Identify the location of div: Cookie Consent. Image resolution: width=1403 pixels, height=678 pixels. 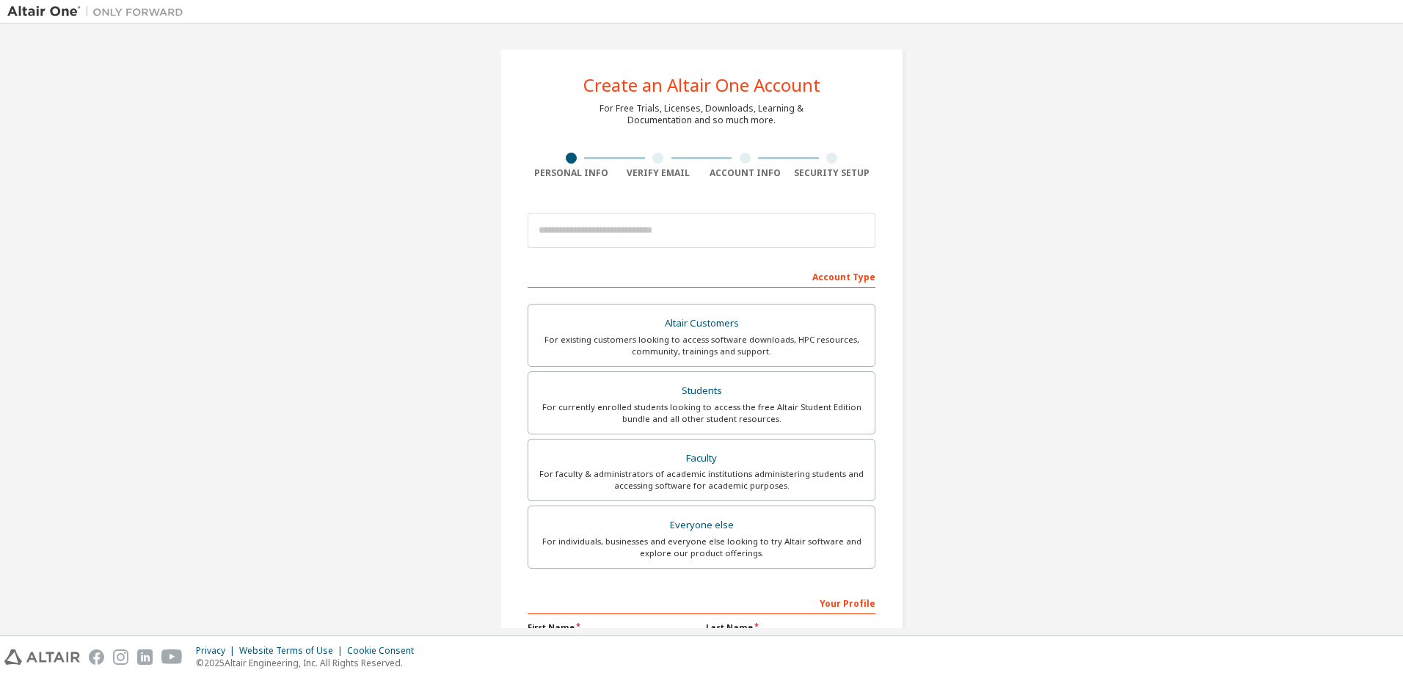
(385, 651).